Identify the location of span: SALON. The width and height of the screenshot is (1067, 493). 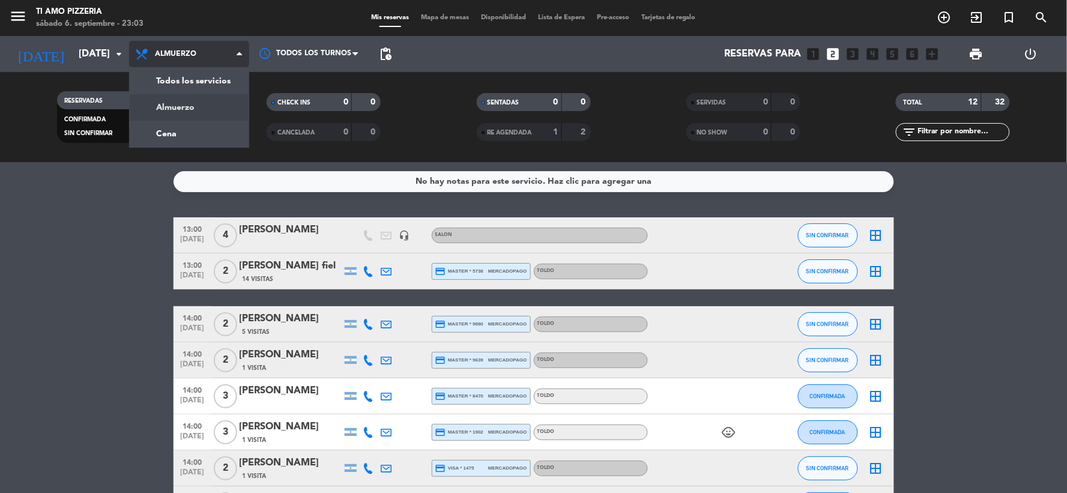
(444, 235).